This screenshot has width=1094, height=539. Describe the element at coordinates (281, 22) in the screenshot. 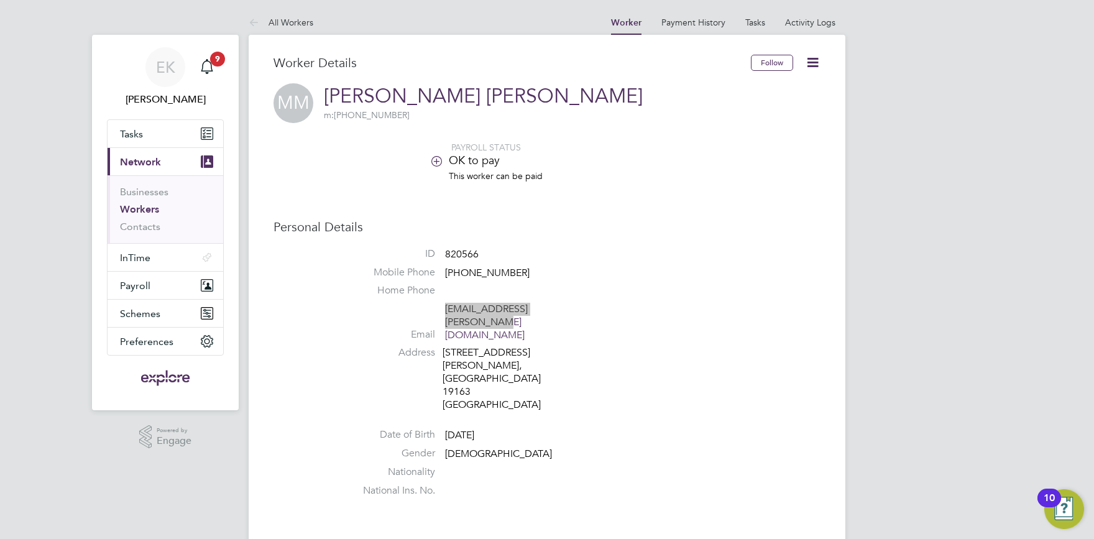

I see `a: All Workers` at that location.